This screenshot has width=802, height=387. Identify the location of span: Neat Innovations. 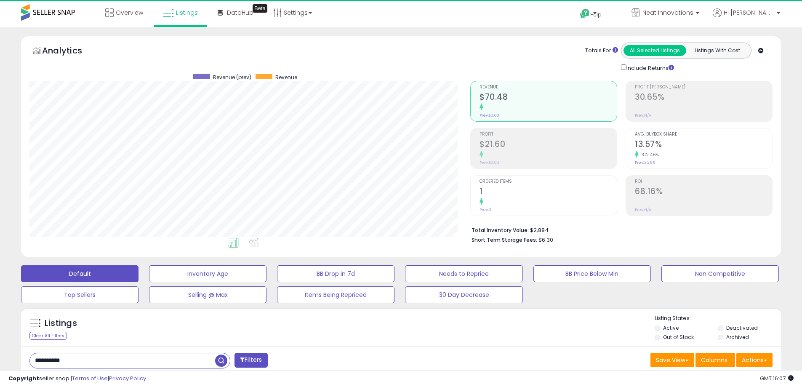
(668, 13).